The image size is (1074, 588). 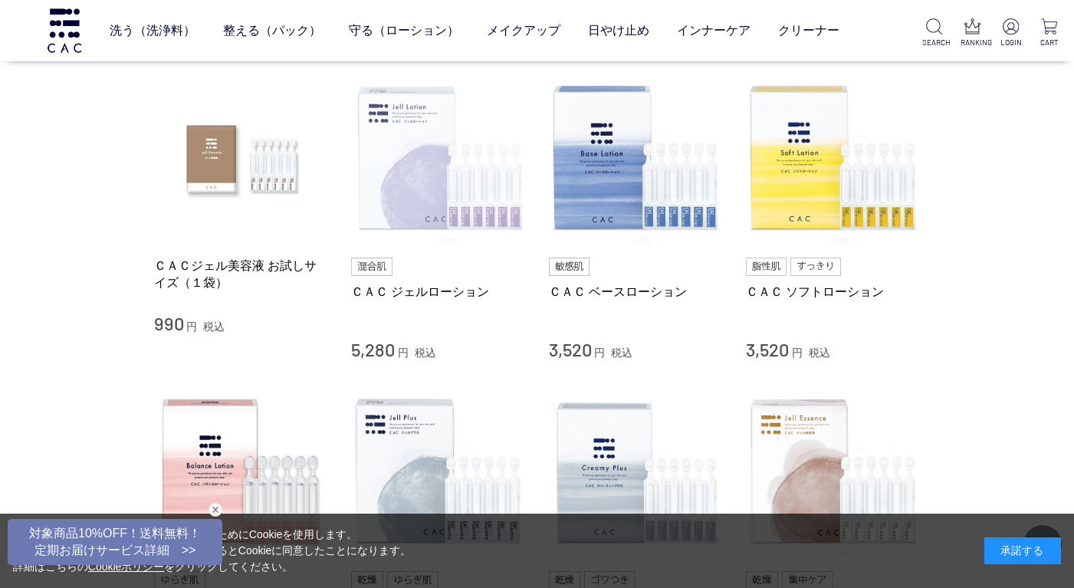 I want to click on img: logo, so click(x=64, y=30).